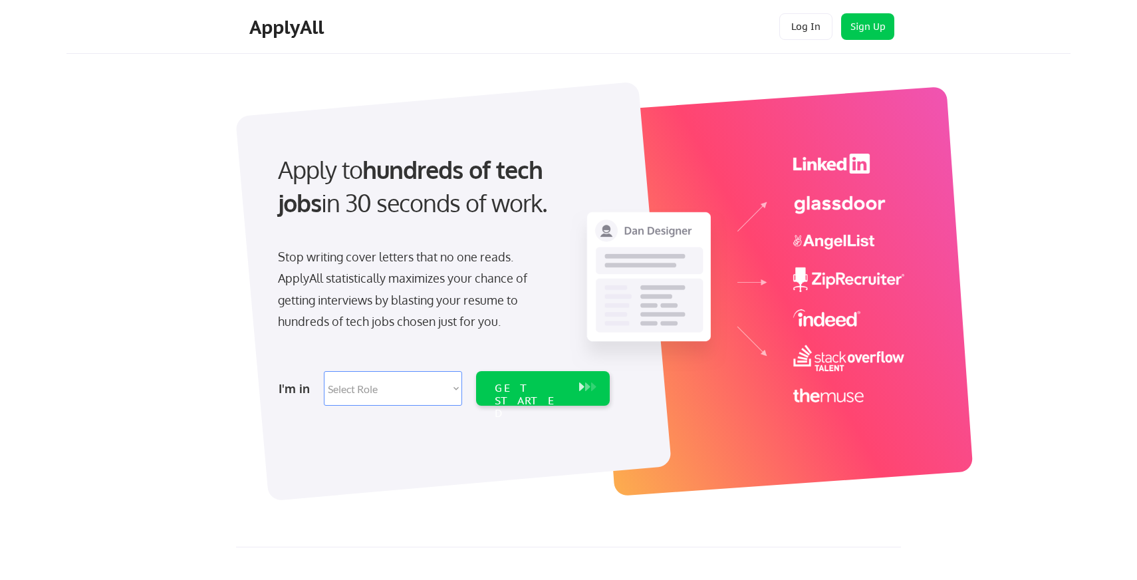  Describe the element at coordinates (530, 401) in the screenshot. I see `div: GET STARTED` at that location.